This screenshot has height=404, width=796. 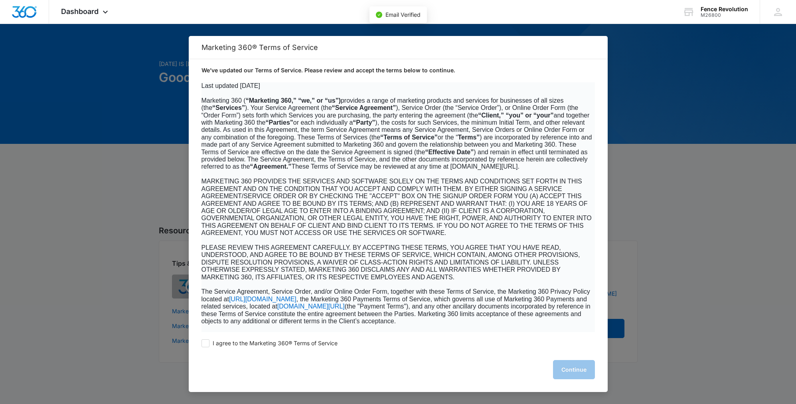 What do you see at coordinates (271, 166) in the screenshot?
I see `b: “Agreement.”` at bounding box center [271, 166].